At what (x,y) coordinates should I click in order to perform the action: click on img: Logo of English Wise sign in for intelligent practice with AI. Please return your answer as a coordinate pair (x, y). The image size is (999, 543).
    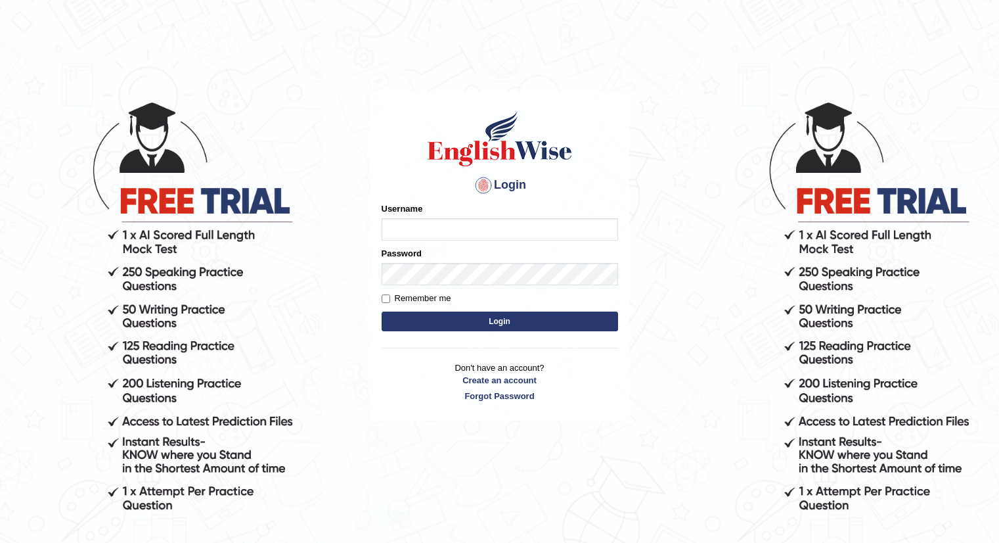
    Looking at the image, I should click on (500, 139).